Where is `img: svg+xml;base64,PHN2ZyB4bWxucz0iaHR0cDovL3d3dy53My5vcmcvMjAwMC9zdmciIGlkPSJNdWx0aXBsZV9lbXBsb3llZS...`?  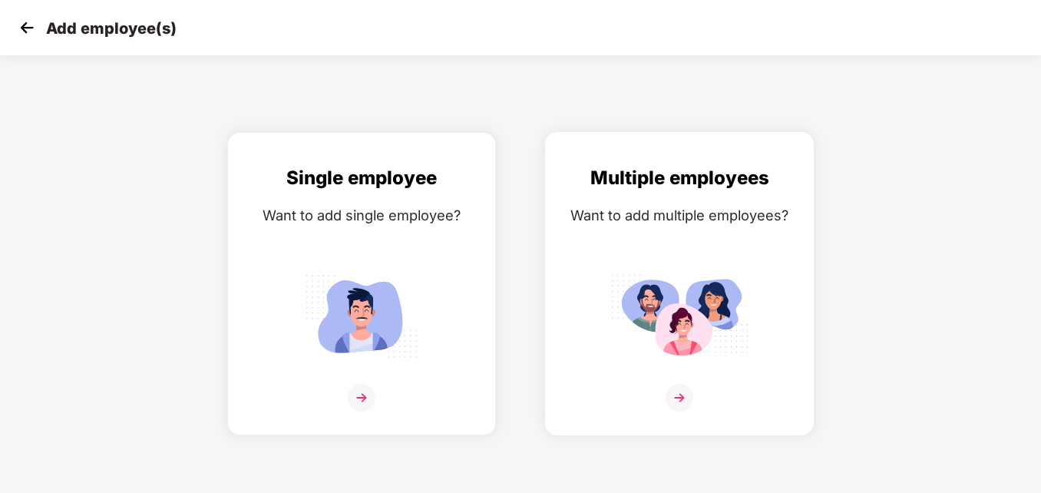
img: svg+xml;base64,PHN2ZyB4bWxucz0iaHR0cDovL3d3dy53My5vcmcvMjAwMC9zdmciIGlkPSJNdWx0aXBsZV9lbXBsb3llZS... is located at coordinates (680, 316).